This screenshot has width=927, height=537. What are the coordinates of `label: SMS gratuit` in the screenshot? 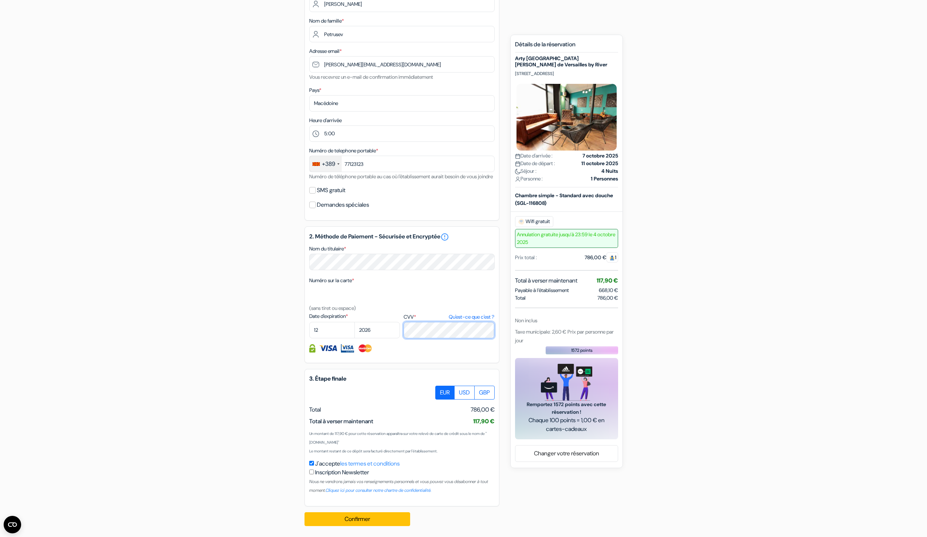 It's located at (331, 190).